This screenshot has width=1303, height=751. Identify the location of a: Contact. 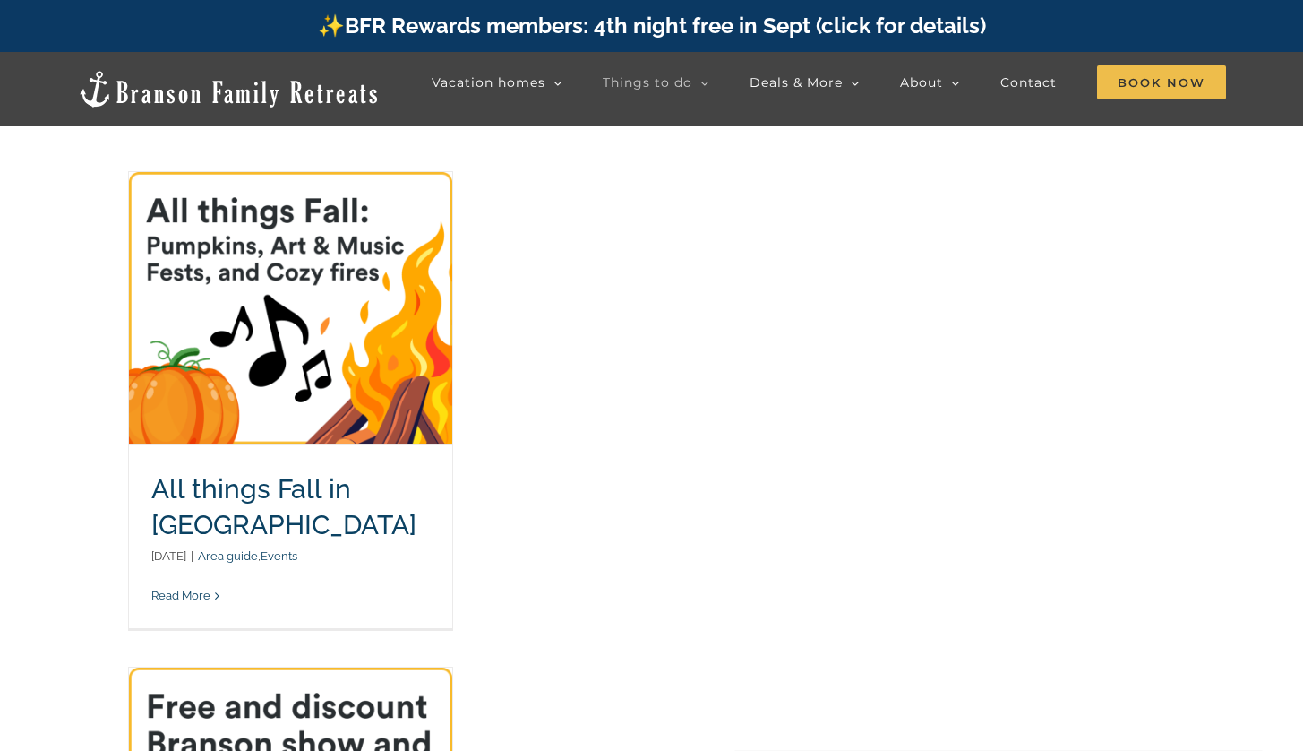
(1028, 82).